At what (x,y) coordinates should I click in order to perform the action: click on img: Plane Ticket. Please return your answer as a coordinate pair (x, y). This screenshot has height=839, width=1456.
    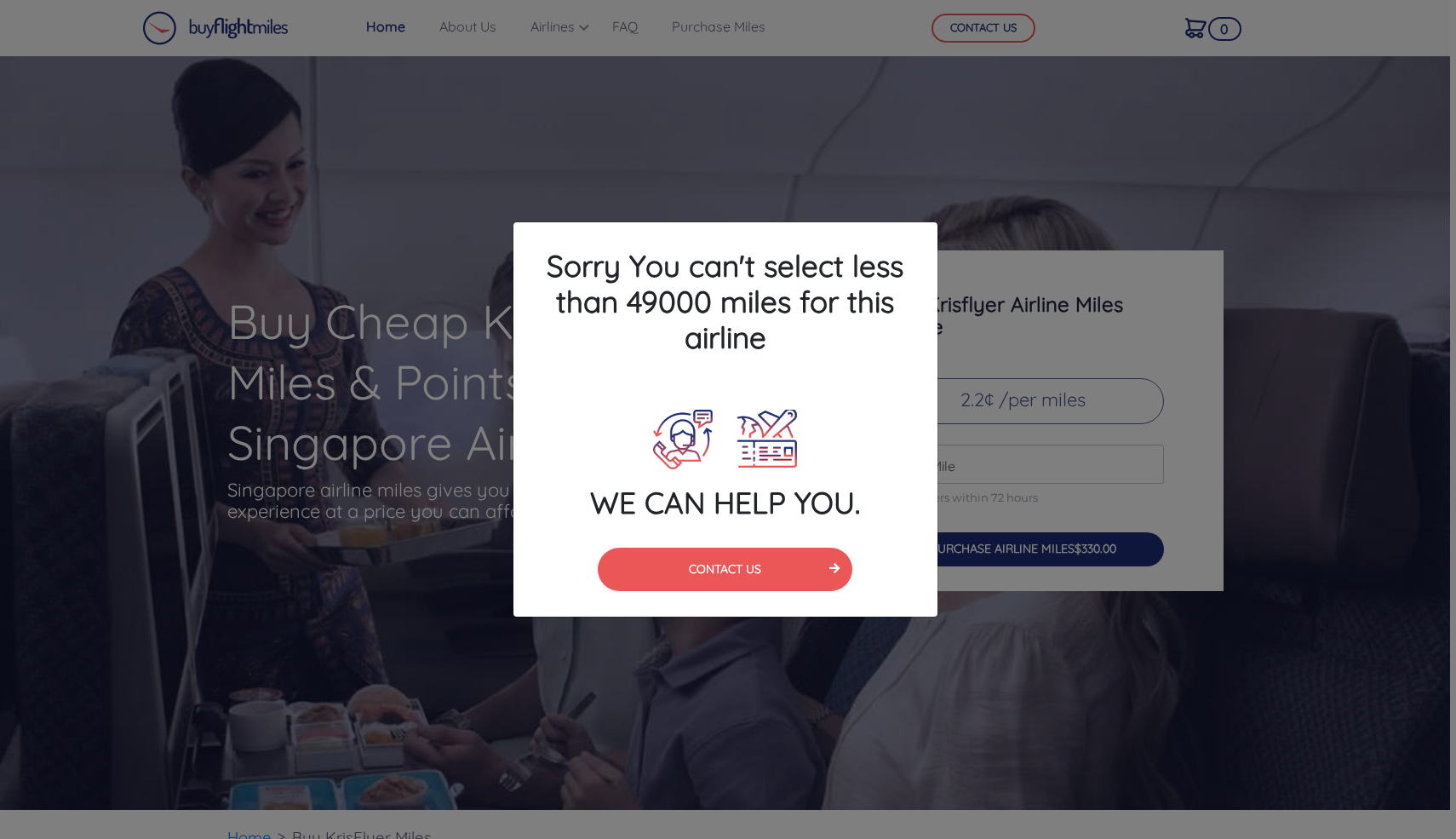
    Looking at the image, I should click on (767, 439).